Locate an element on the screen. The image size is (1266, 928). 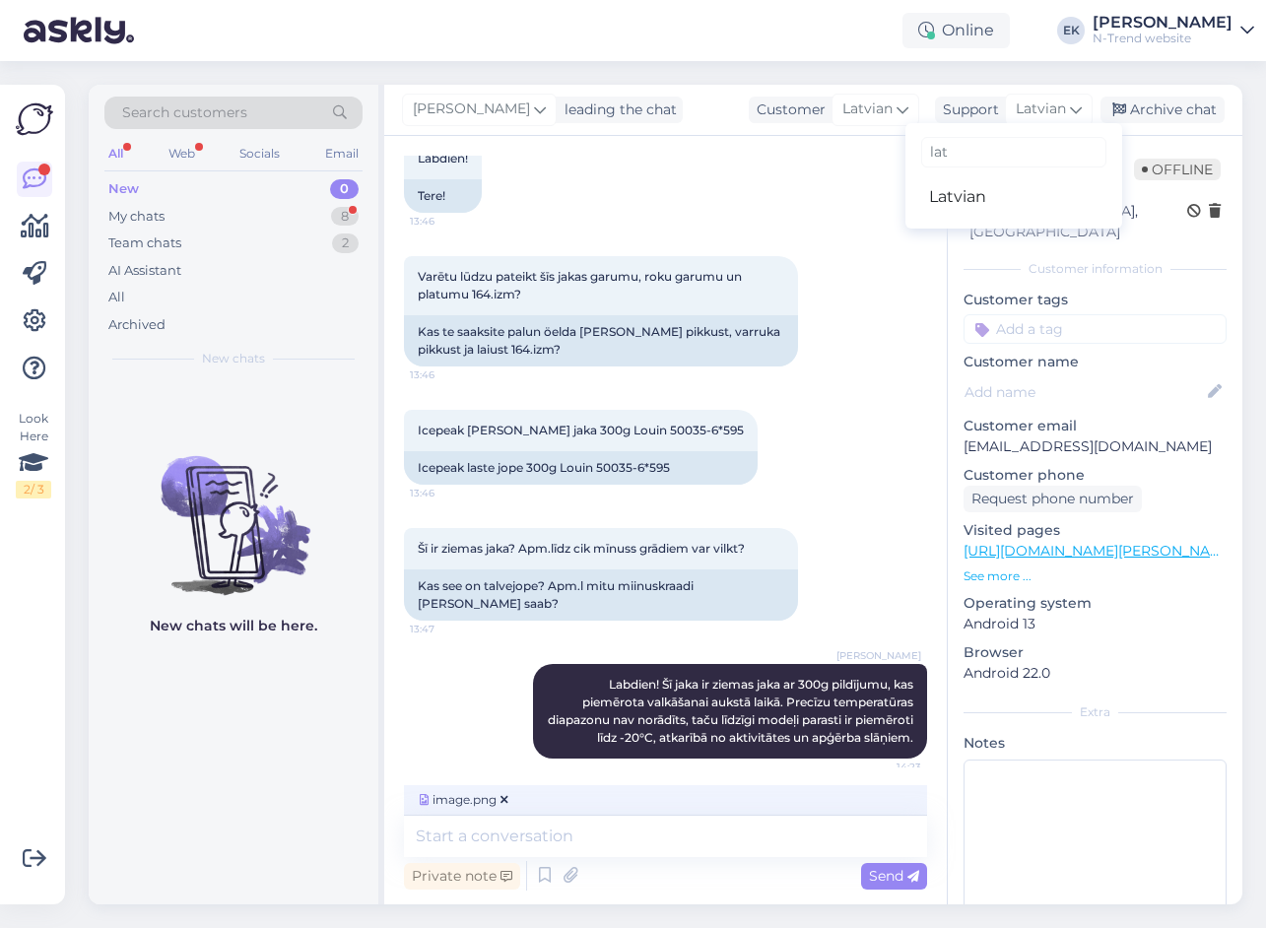
p: Customer tags is located at coordinates (1095, 300).